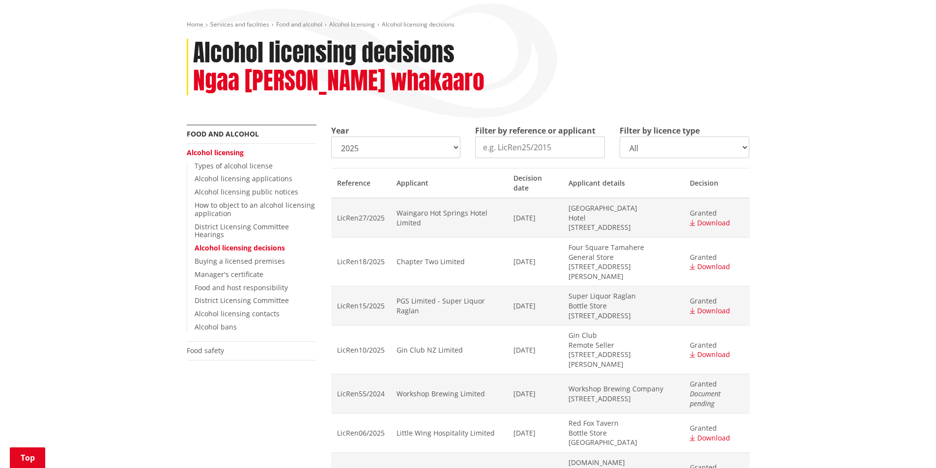 The width and height of the screenshot is (936, 468). I want to click on a: District Licensing Committee, so click(242, 300).